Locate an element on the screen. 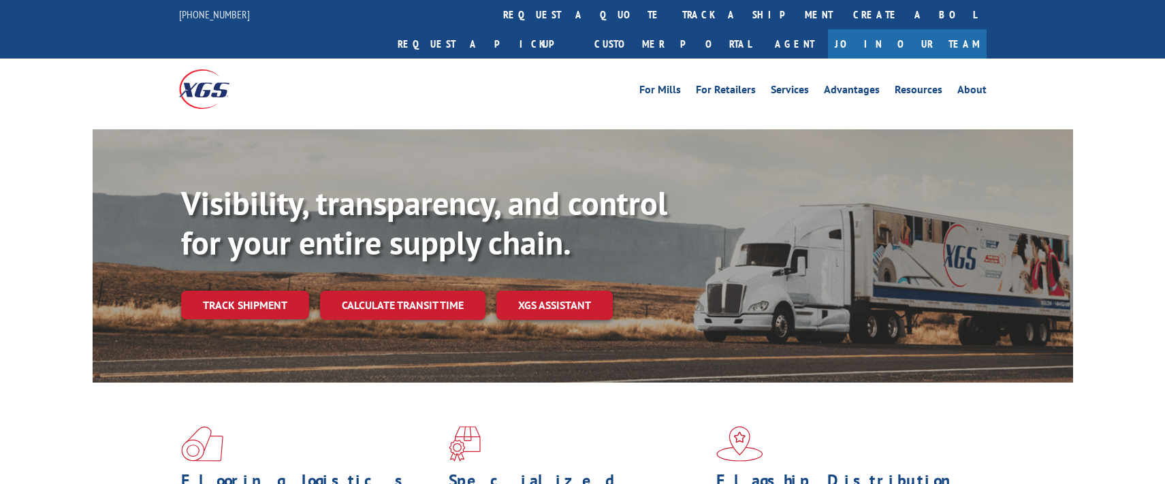  img: xgs-icon-flagship-distribution-model-red is located at coordinates (739, 444).